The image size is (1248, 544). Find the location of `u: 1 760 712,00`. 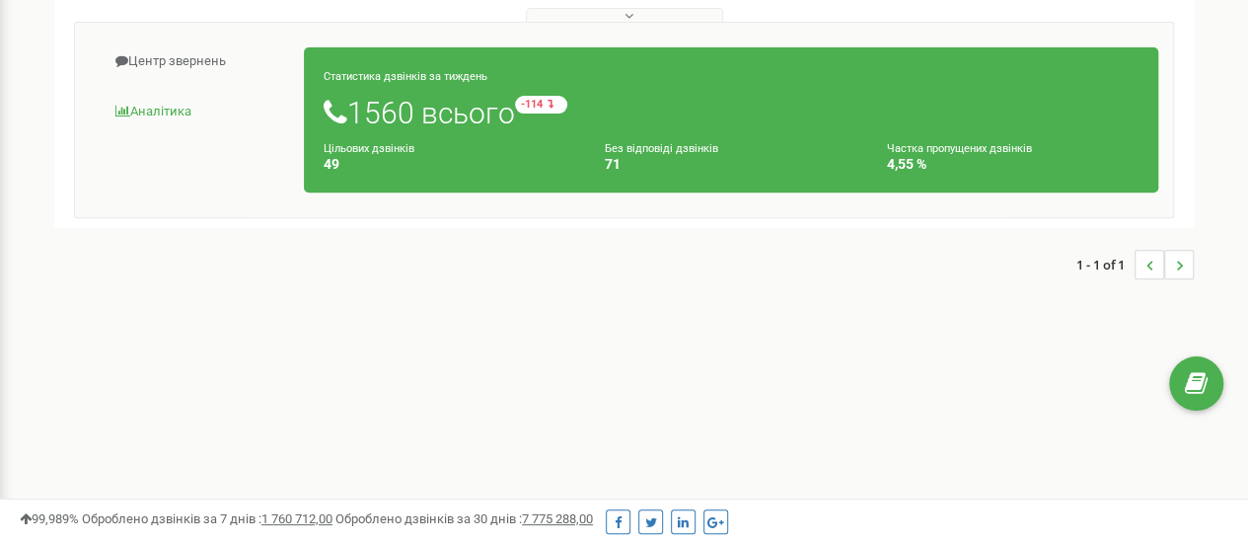

u: 1 760 712,00 is located at coordinates (297, 518).